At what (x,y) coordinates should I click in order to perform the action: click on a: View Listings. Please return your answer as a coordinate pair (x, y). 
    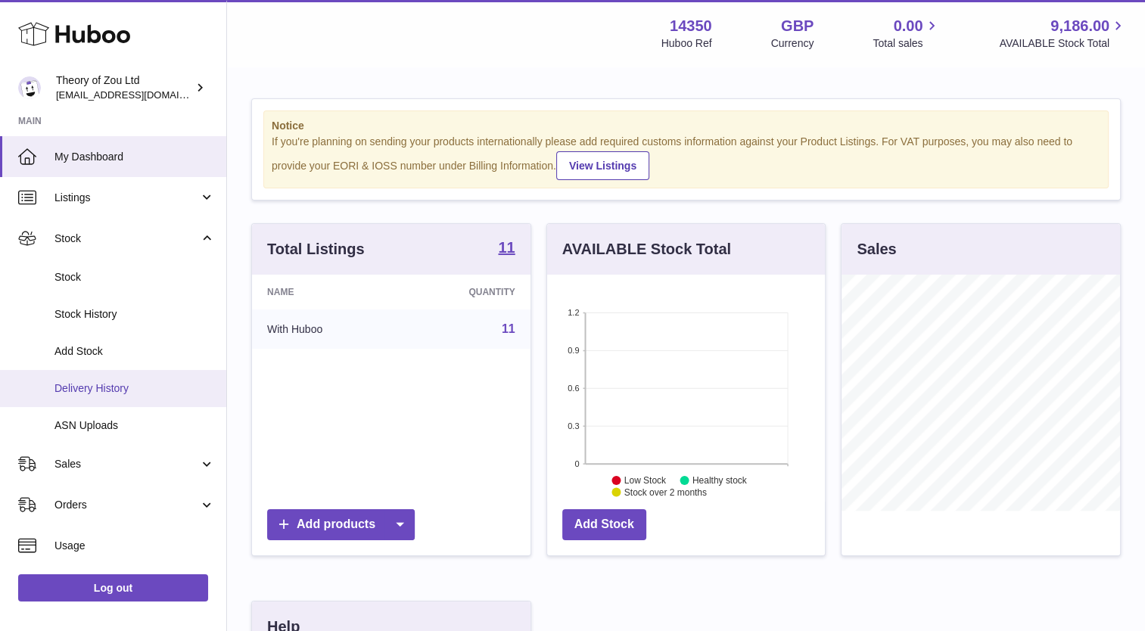
    Looking at the image, I should click on (602, 166).